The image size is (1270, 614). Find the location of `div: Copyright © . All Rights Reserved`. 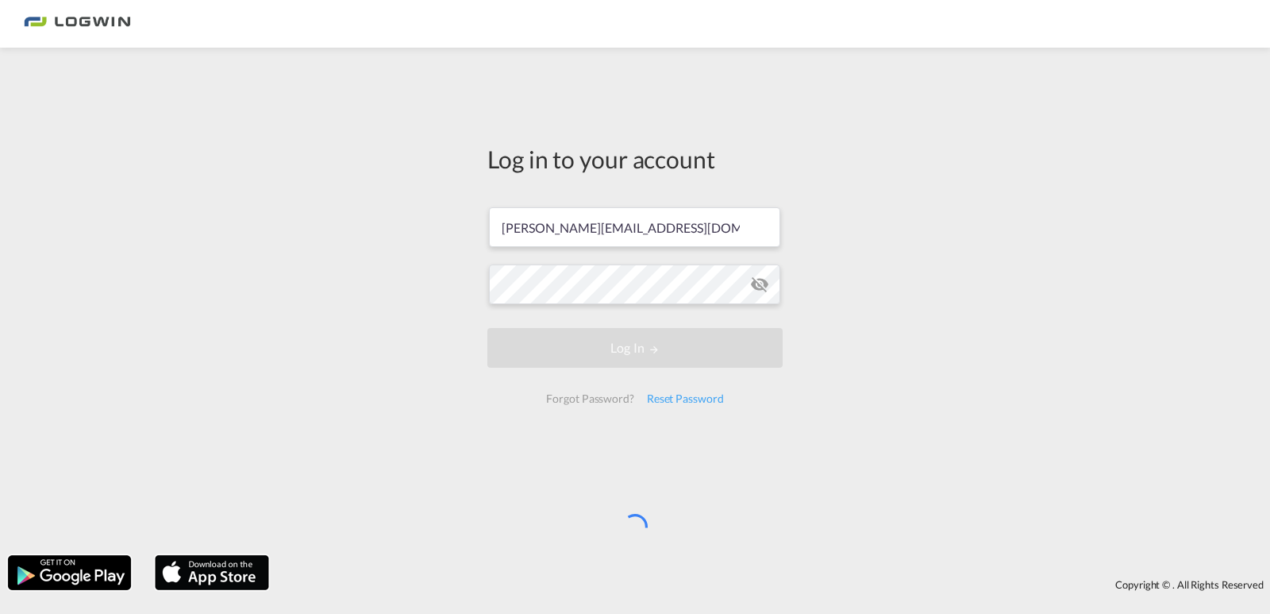

div: Copyright © . All Rights Reserved is located at coordinates (773, 584).